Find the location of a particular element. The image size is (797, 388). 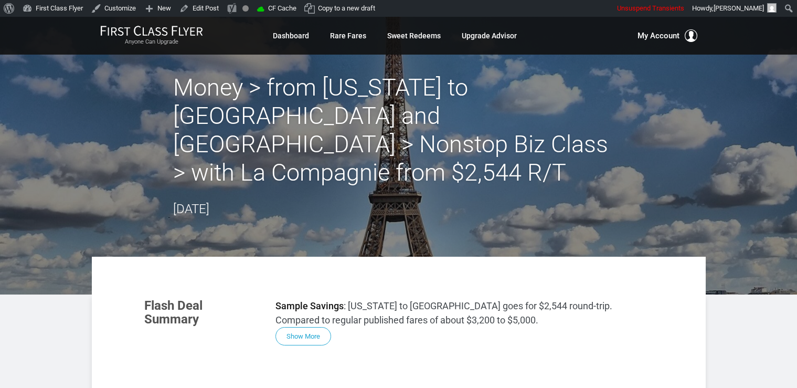

img: First Class Flyer is located at coordinates (152, 30).